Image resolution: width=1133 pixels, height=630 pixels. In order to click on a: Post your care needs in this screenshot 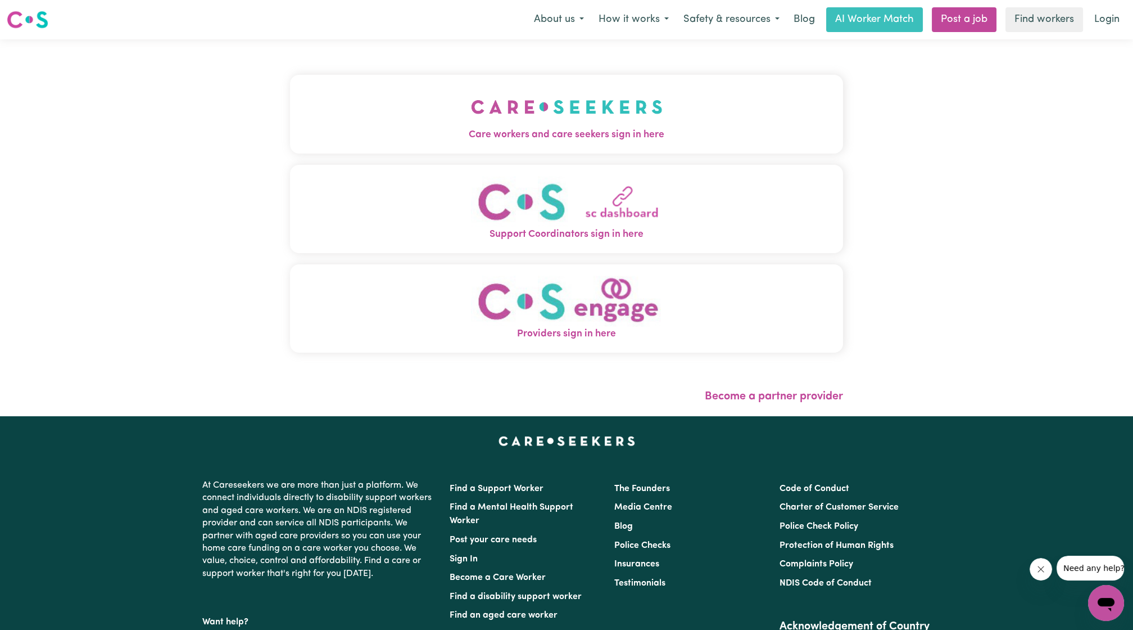, I will do `click(493, 540)`.